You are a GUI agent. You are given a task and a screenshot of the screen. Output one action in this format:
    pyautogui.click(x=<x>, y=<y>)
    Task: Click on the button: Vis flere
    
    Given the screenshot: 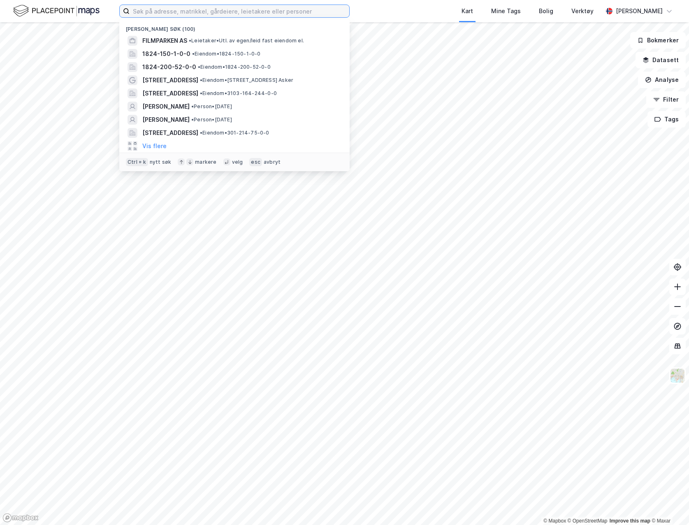 What is the action you would take?
    pyautogui.click(x=154, y=146)
    